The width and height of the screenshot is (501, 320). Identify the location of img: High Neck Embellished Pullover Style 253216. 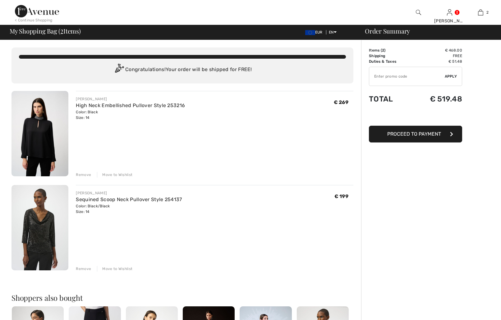
(40, 134).